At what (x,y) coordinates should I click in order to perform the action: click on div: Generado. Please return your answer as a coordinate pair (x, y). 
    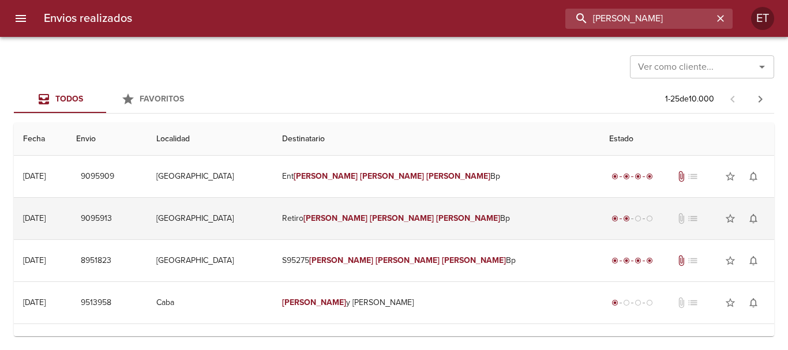
    Looking at the image, I should click on (632, 303).